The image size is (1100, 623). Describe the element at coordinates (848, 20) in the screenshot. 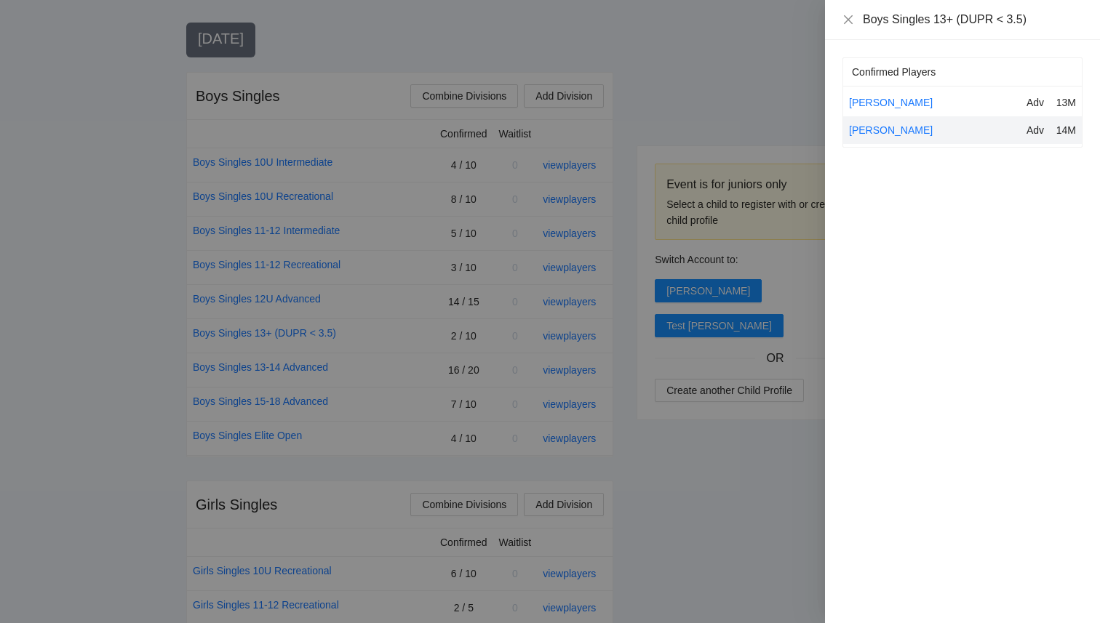

I see `span: close` at that location.